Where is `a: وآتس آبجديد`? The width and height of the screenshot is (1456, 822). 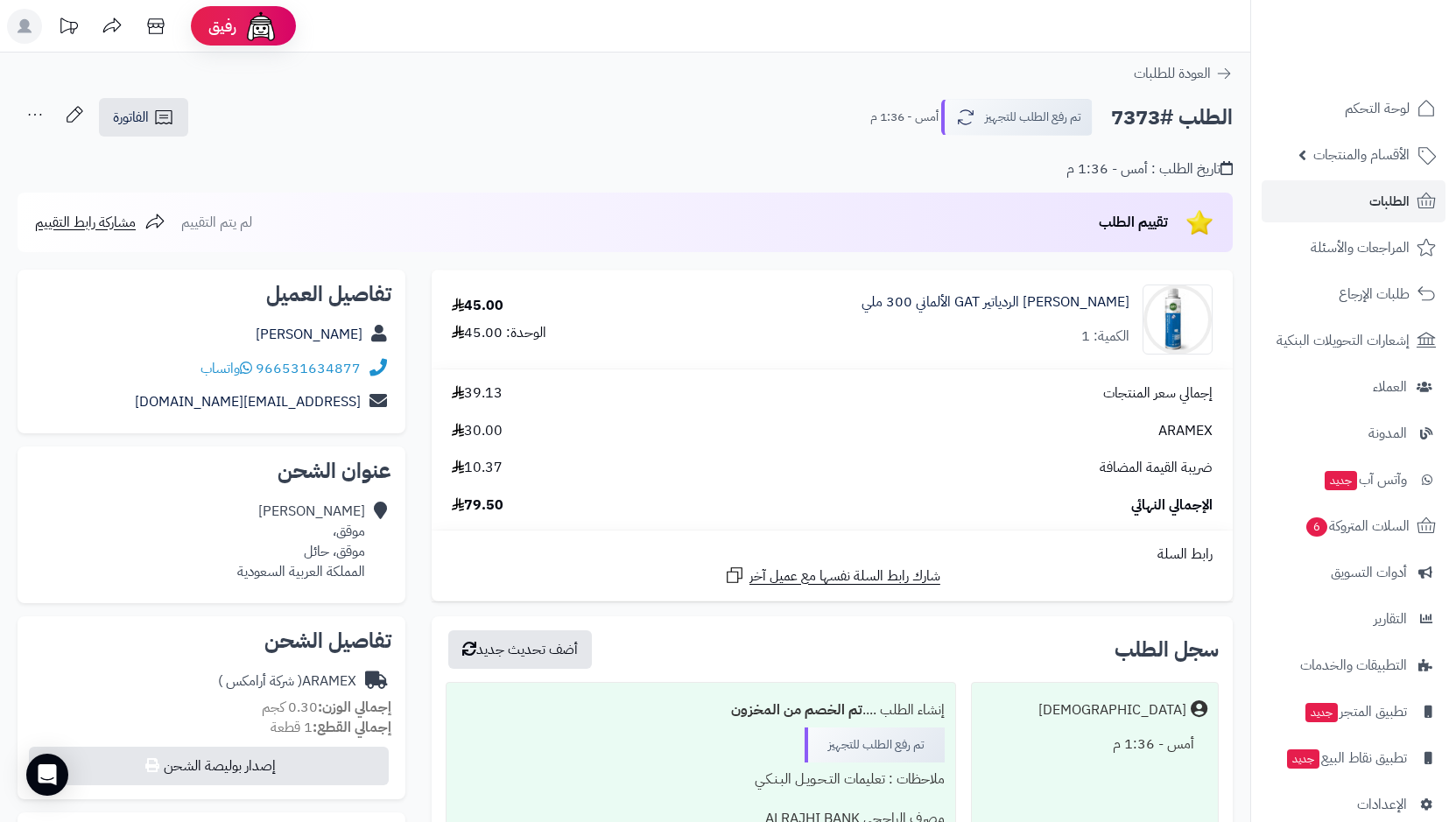
a: وآتس آبجديد is located at coordinates (1354, 479).